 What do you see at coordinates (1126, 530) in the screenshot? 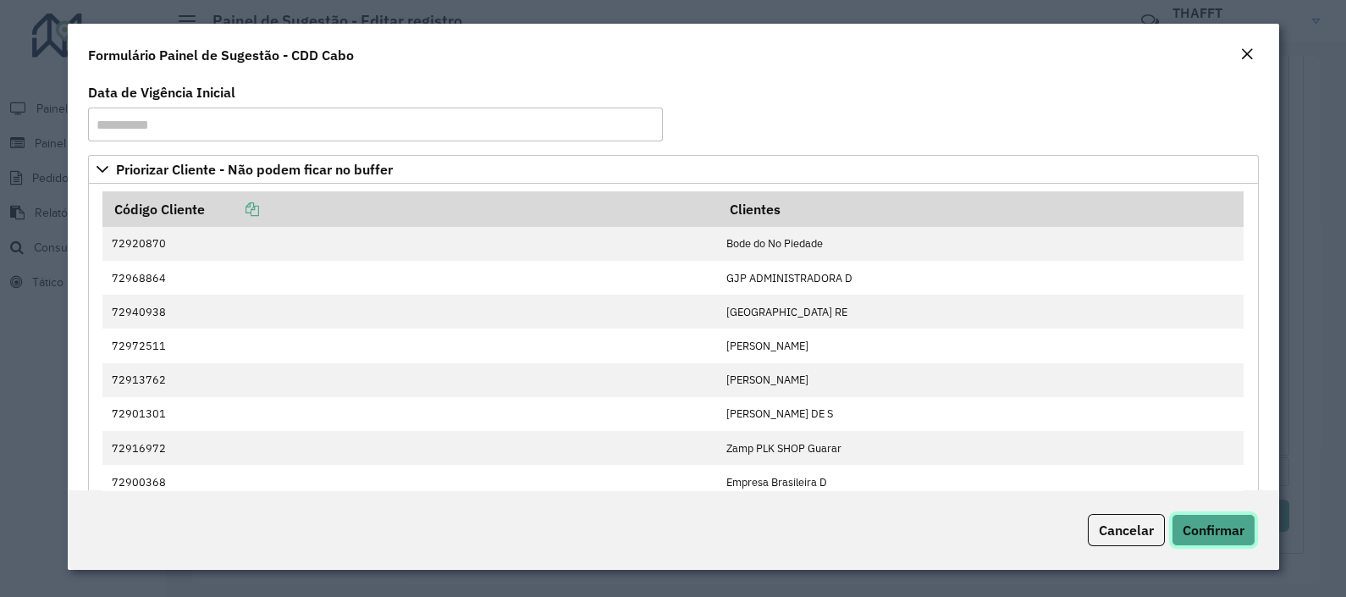
I see `button: Cancelar` at bounding box center [1126, 530].